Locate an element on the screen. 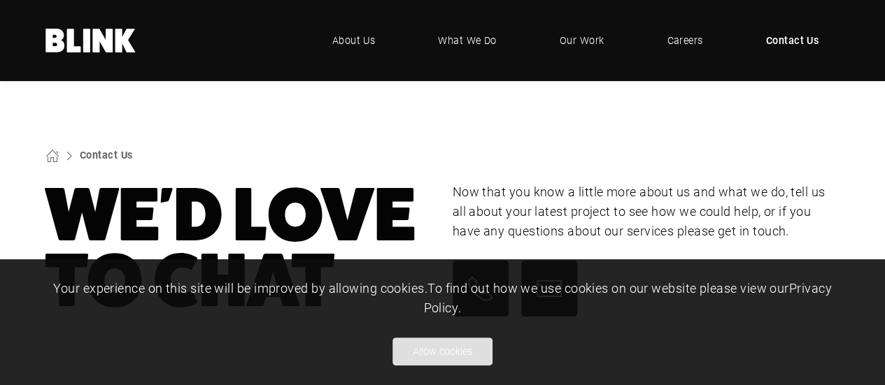 This screenshot has height=385, width=885. a: Home is located at coordinates (91, 41).